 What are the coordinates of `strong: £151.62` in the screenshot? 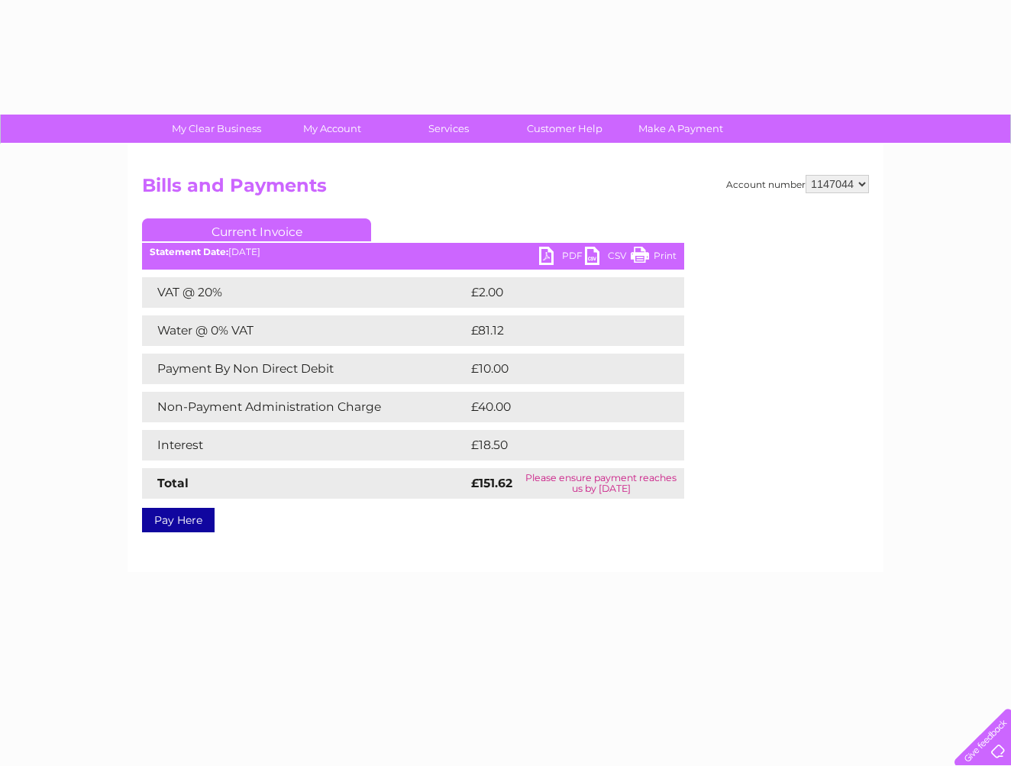 It's located at (492, 483).